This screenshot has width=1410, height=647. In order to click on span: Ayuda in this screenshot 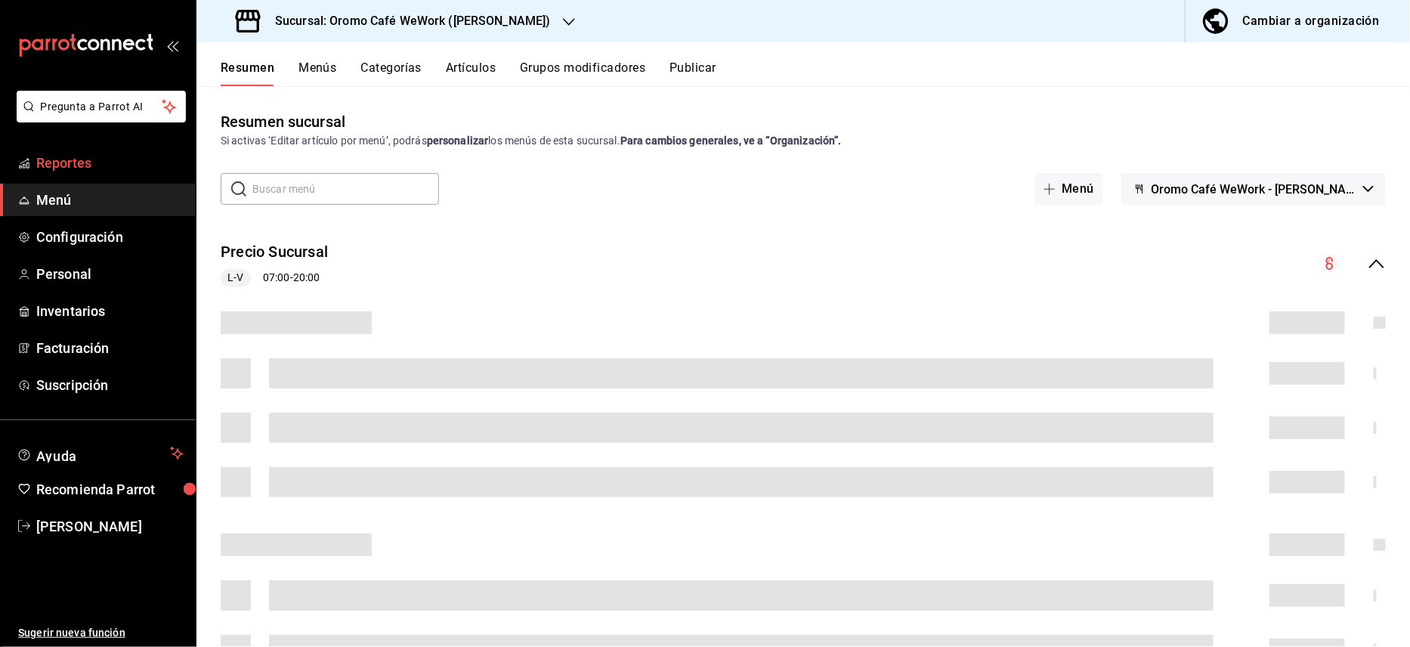, I will do `click(100, 453)`.